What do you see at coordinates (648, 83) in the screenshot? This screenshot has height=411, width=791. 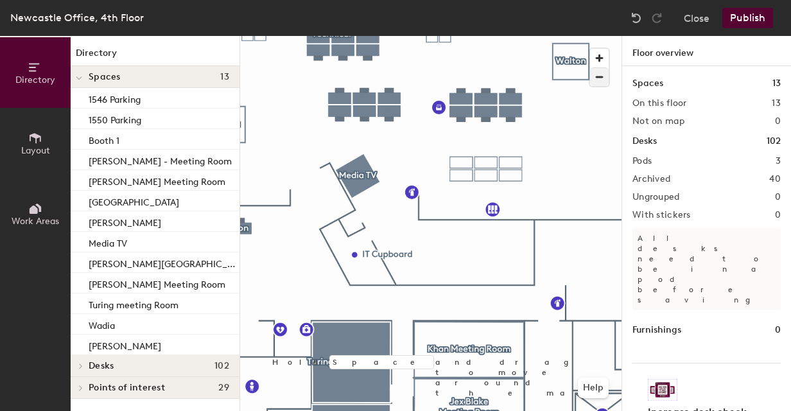 I see `h1: Spaces` at bounding box center [648, 83].